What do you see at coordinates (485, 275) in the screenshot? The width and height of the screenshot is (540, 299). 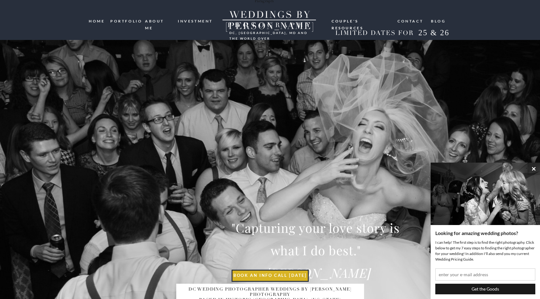 I see `input: enter your e-mail address` at bounding box center [485, 275].